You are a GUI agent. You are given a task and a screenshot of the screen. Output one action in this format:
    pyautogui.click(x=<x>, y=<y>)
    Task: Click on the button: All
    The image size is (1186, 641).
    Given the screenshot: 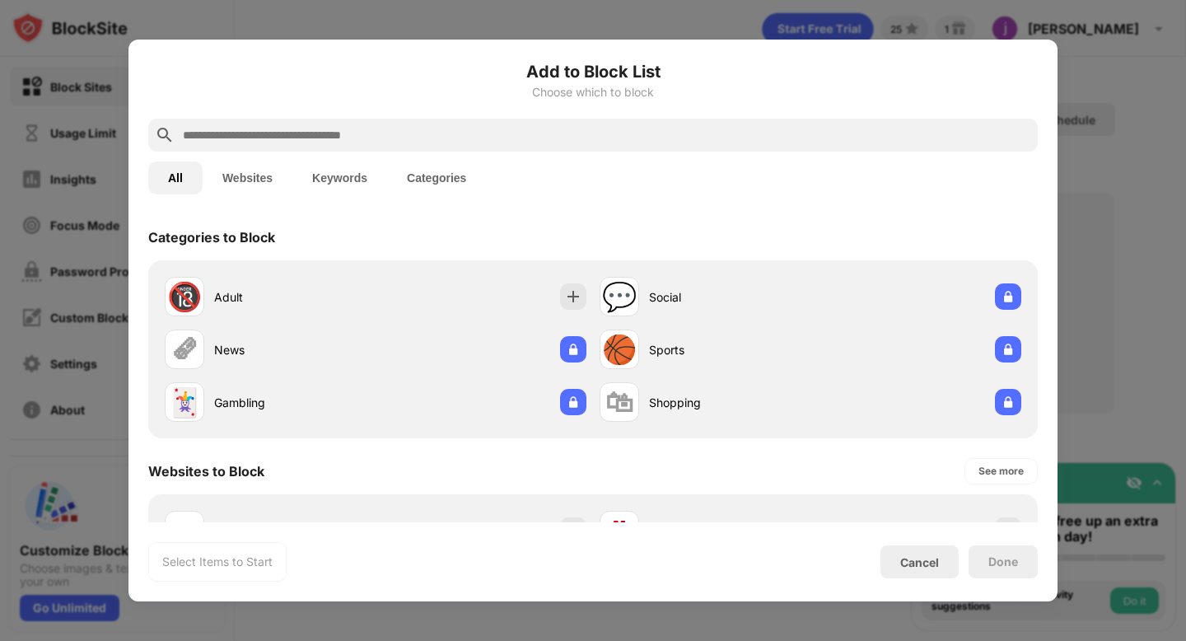 What is the action you would take?
    pyautogui.click(x=175, y=178)
    